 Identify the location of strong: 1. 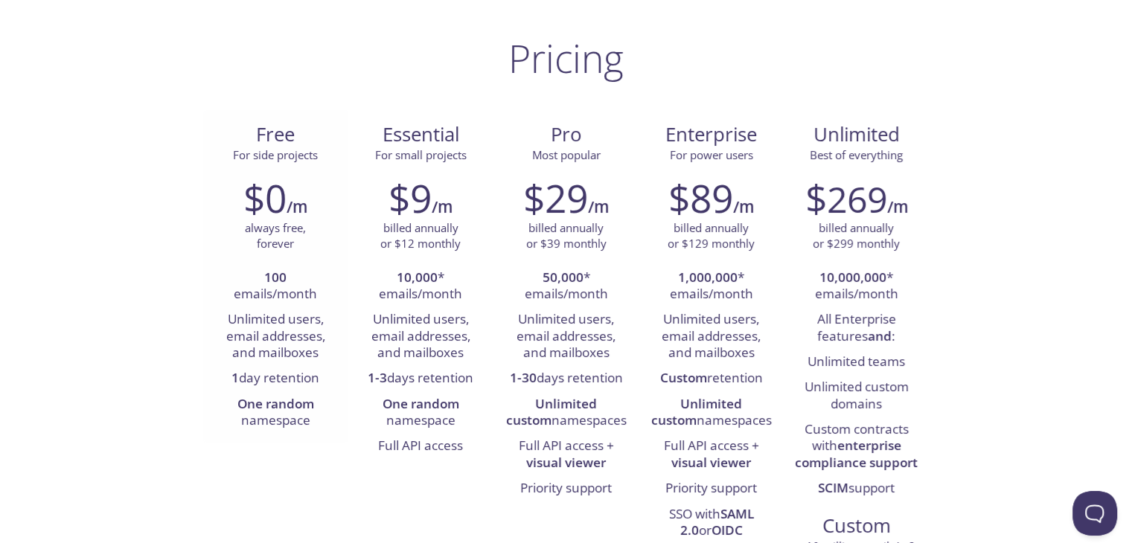
(235, 377).